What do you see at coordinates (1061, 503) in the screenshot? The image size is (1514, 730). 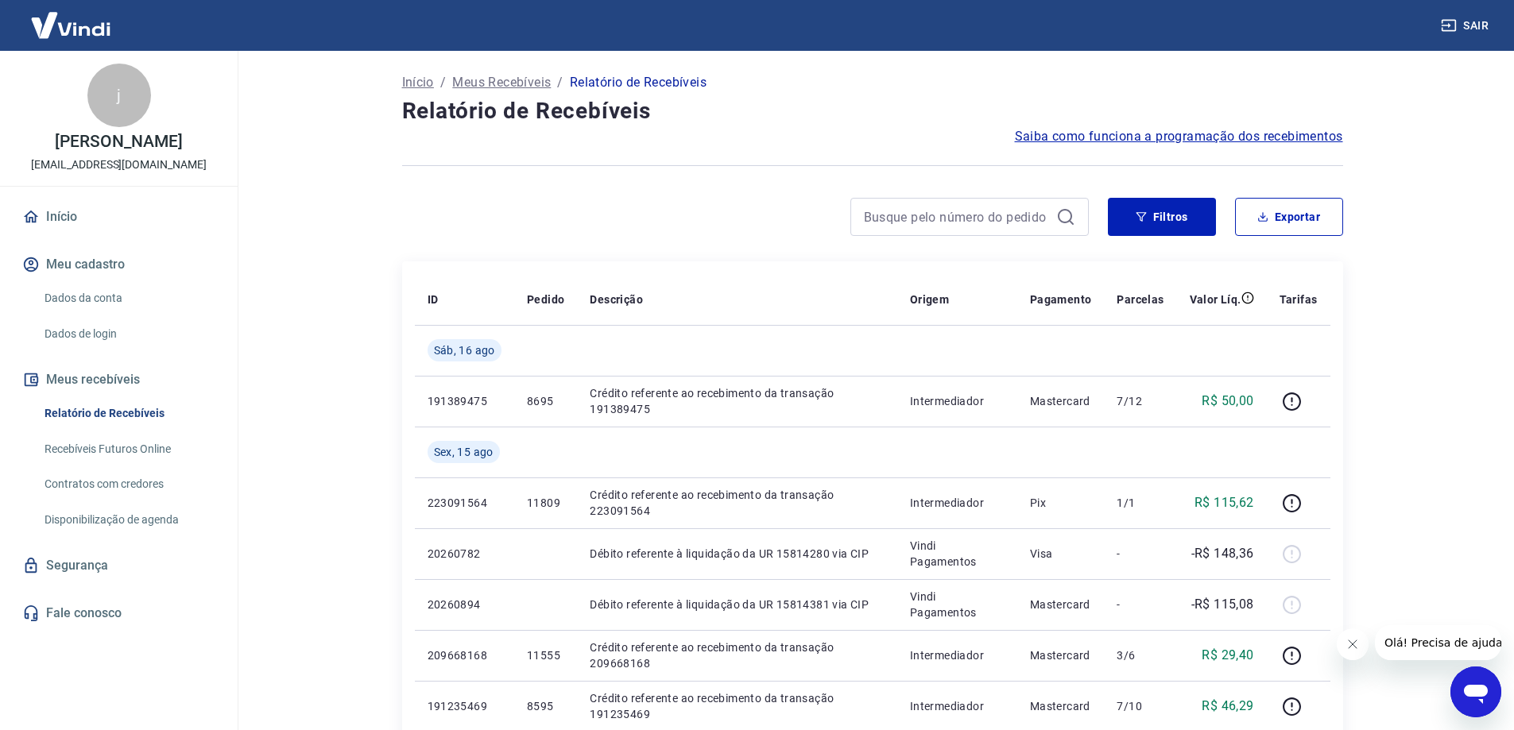 I see `p: Pix` at bounding box center [1061, 503].